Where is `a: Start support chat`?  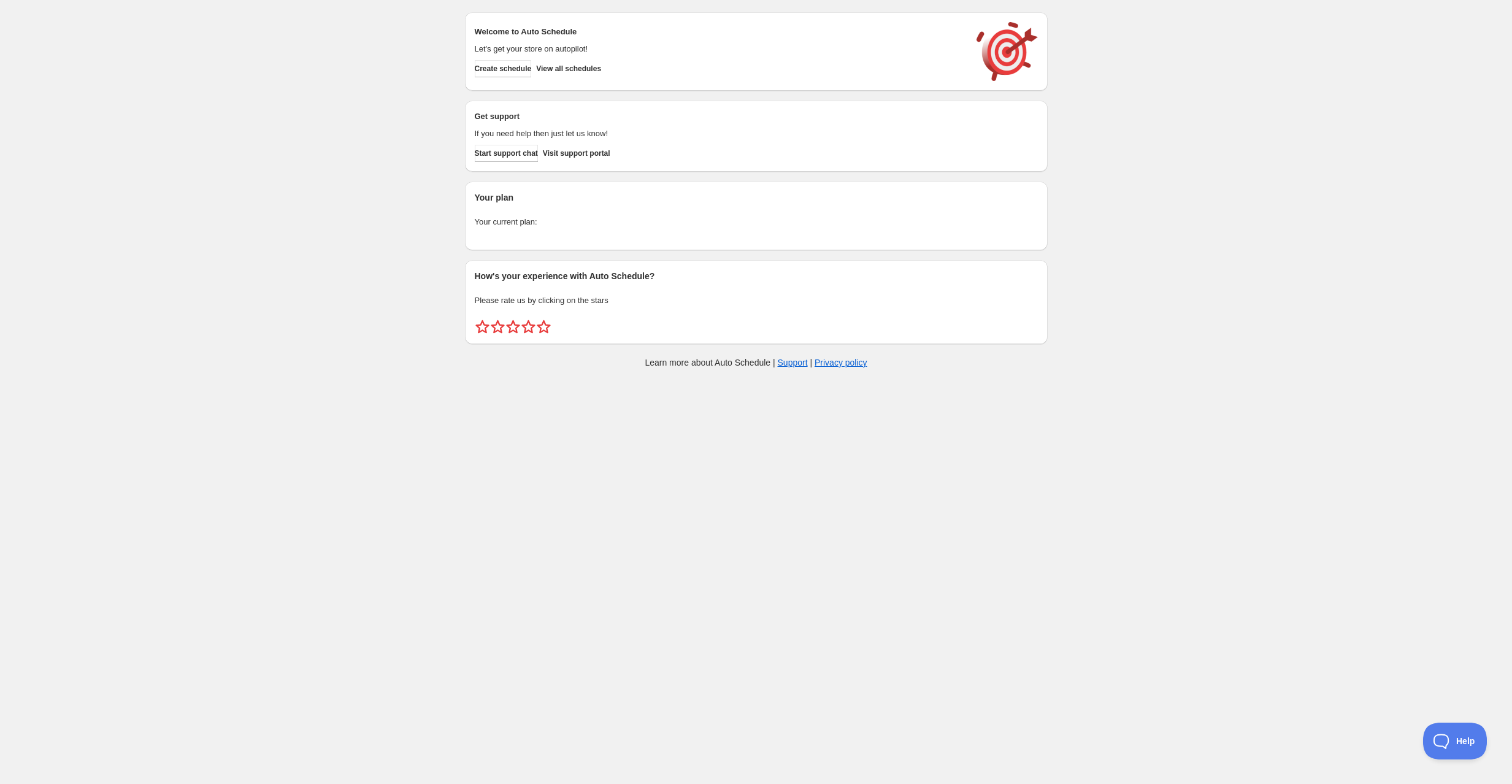 a: Start support chat is located at coordinates (506, 153).